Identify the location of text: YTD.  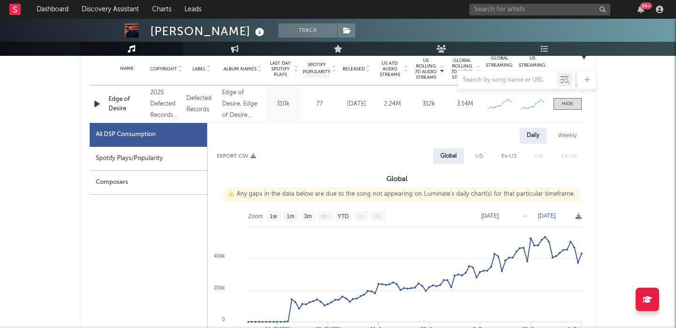
(343, 216).